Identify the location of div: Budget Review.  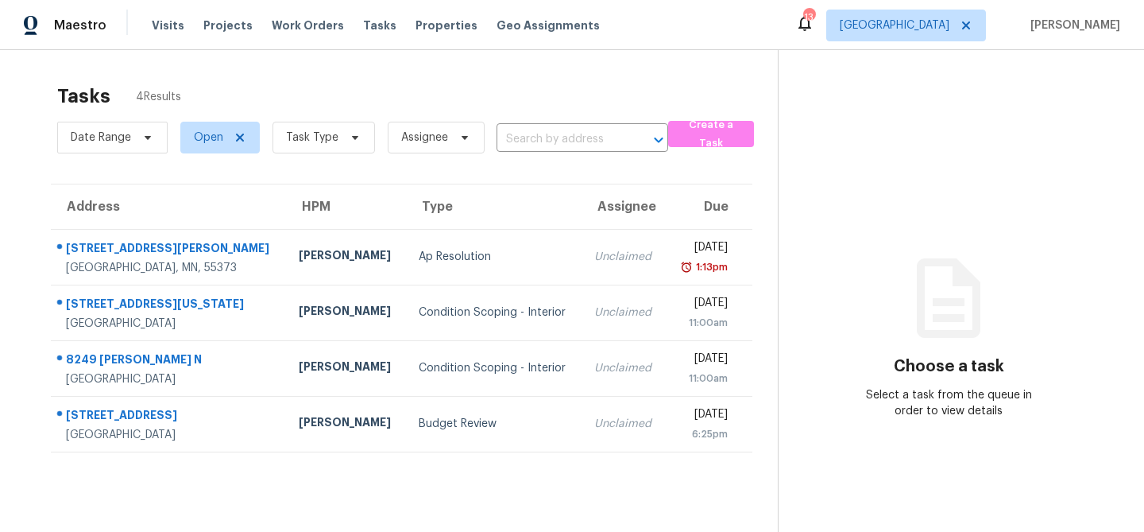
(493, 423).